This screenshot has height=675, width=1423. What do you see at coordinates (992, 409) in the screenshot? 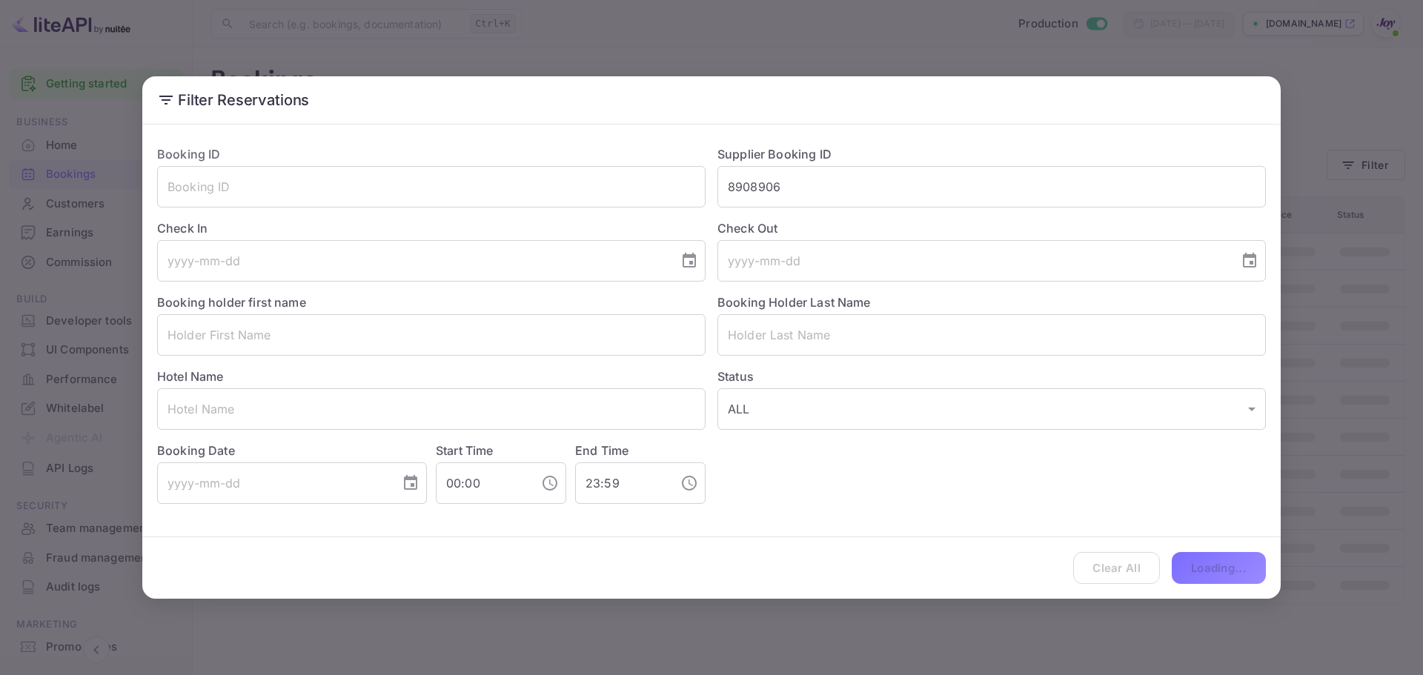
I see `div: ALL` at bounding box center [992, 409].